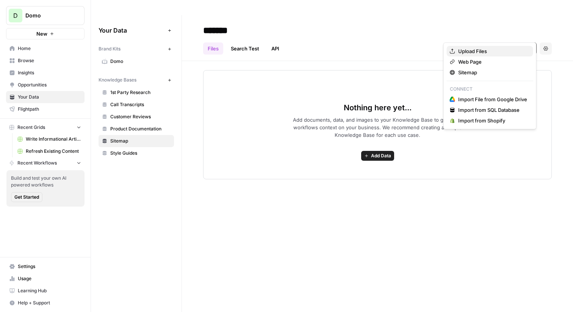 Image resolution: width=573 pixels, height=312 pixels. Describe the element at coordinates (493, 110) in the screenshot. I see `span: Import from SQL Database` at that location.